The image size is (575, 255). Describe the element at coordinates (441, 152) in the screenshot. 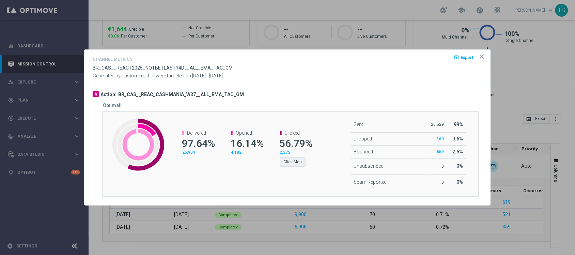

I see `span: 659` at that location.